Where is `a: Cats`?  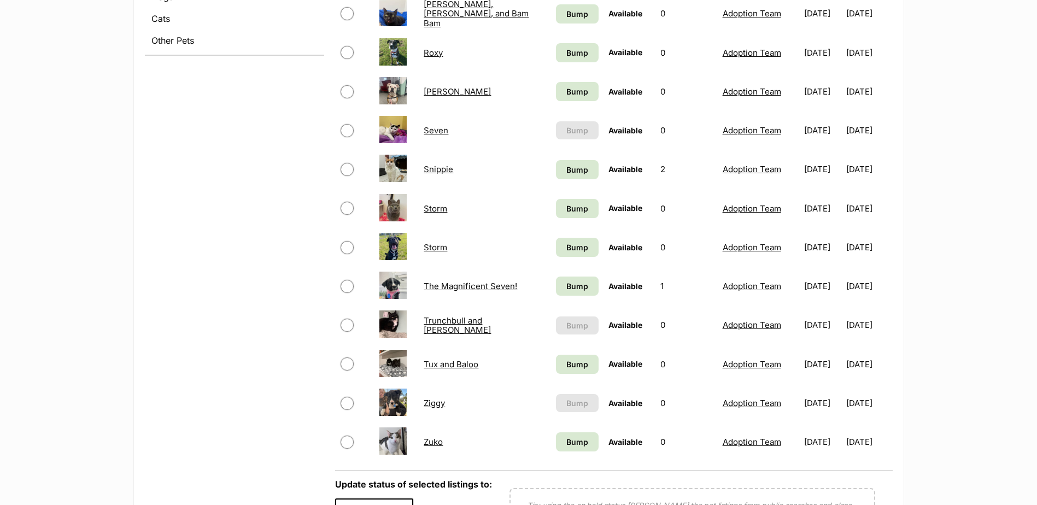 a: Cats is located at coordinates (235, 19).